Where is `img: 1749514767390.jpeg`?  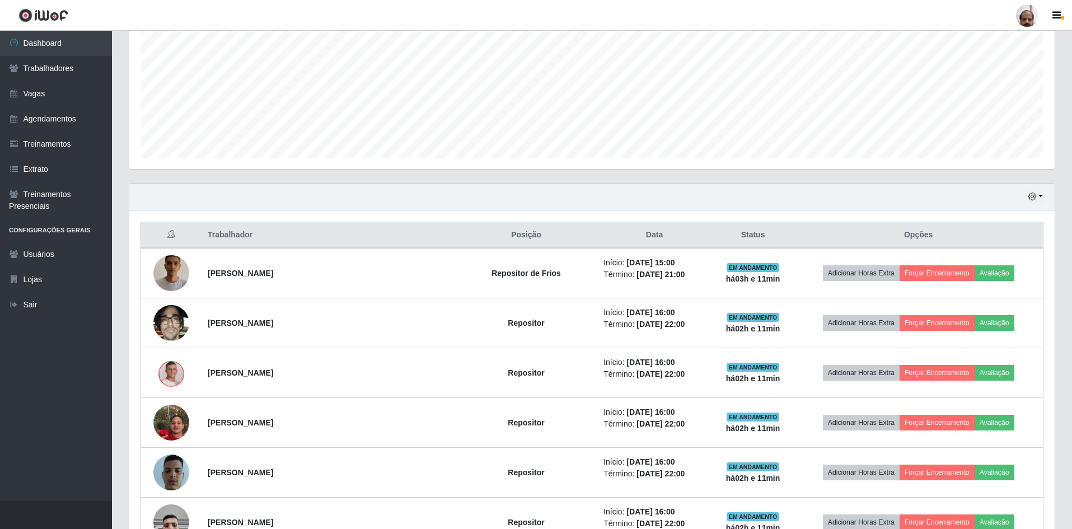
img: 1749514767390.jpeg is located at coordinates (171, 423).